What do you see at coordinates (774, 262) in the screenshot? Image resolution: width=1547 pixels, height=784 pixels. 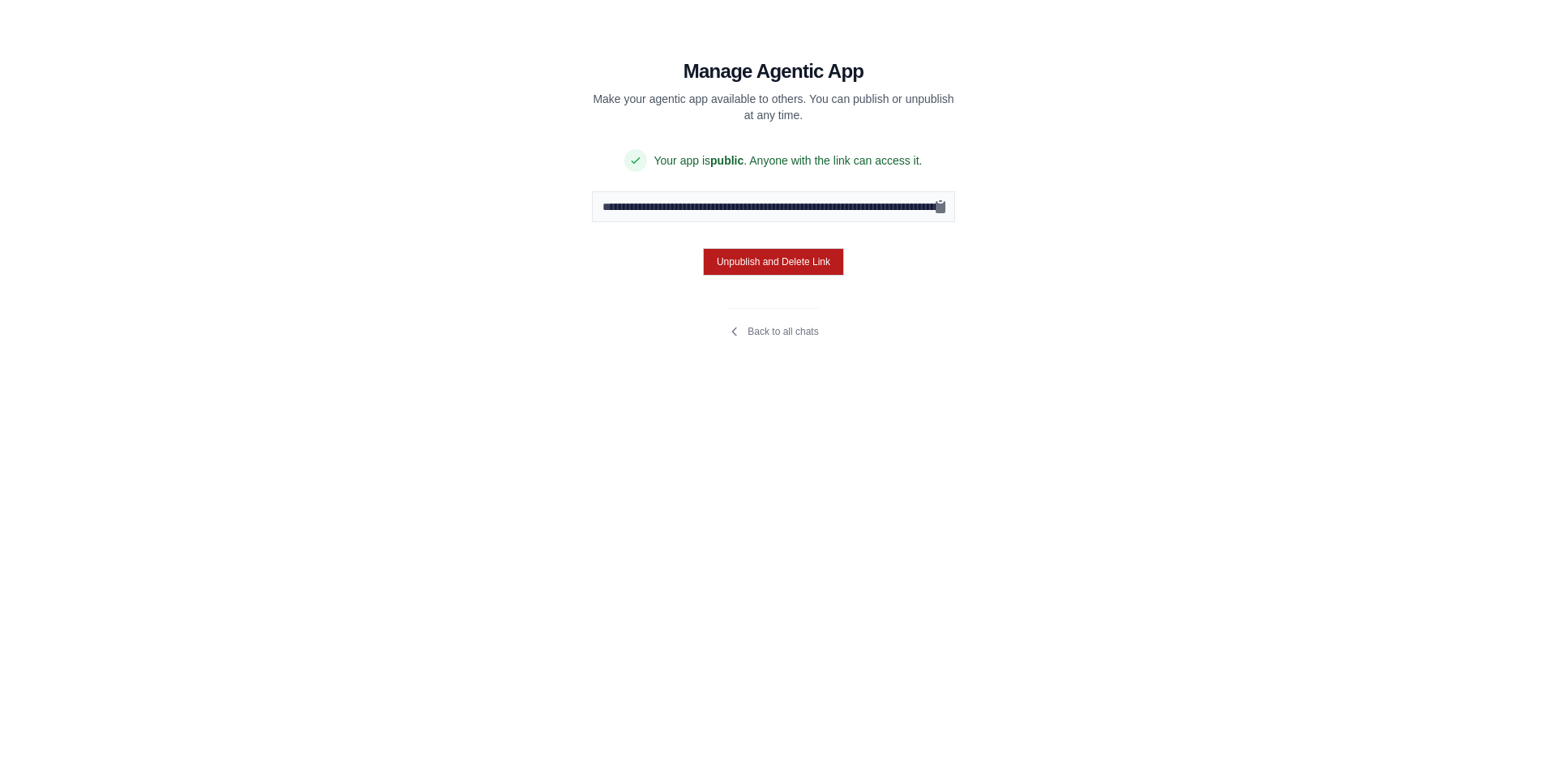 I see `button: Unpublish and Delete Link` at bounding box center [774, 262].